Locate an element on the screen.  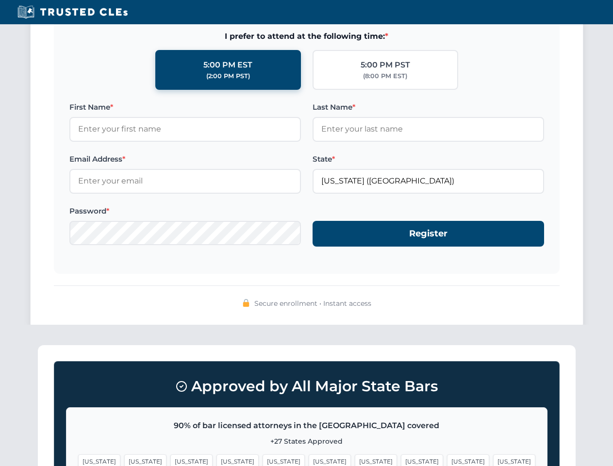
label: Last Name is located at coordinates (428, 107).